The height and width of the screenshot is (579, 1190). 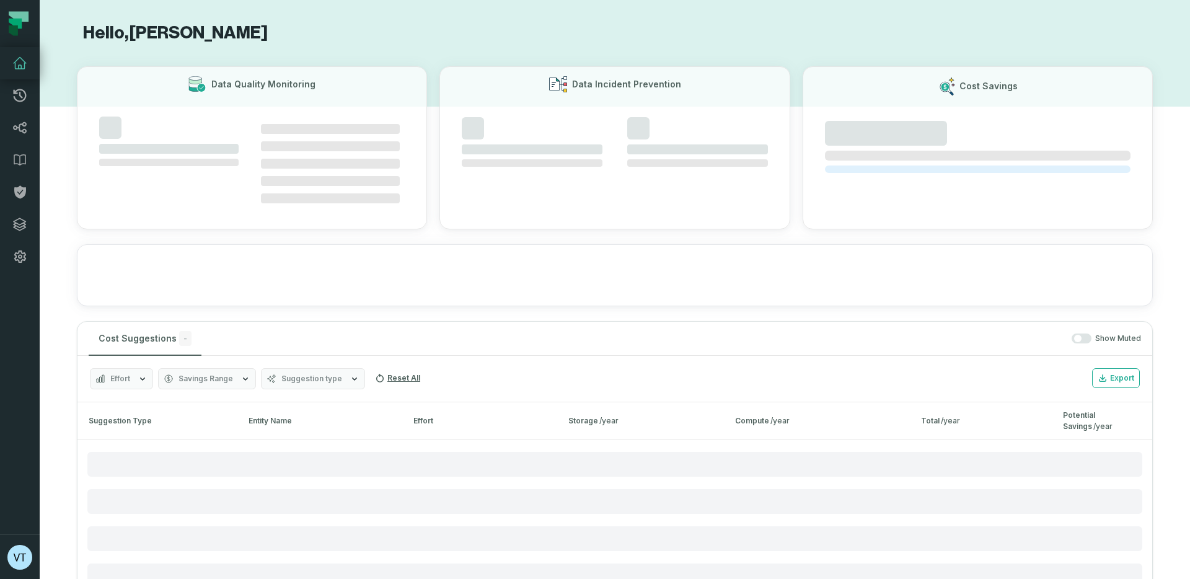 I want to click on div: Show Muted, so click(x=674, y=339).